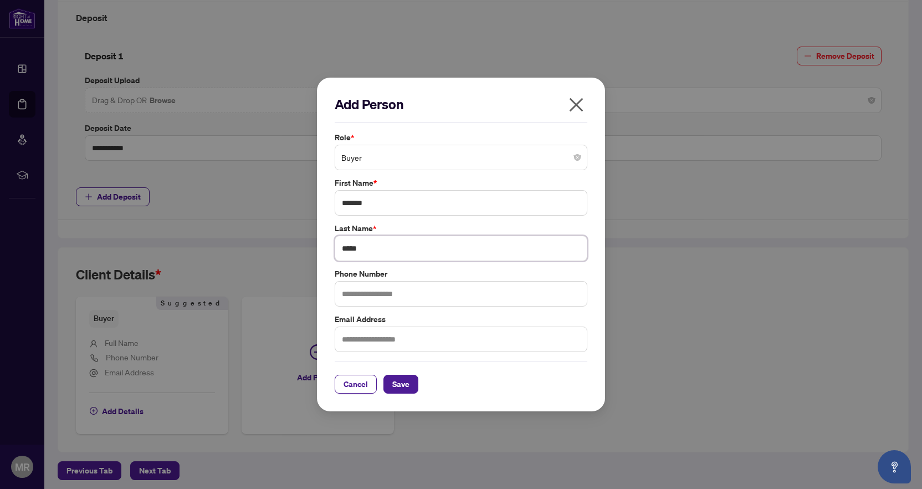  What do you see at coordinates (461, 183) in the screenshot?
I see `label: First Name` at bounding box center [461, 183].